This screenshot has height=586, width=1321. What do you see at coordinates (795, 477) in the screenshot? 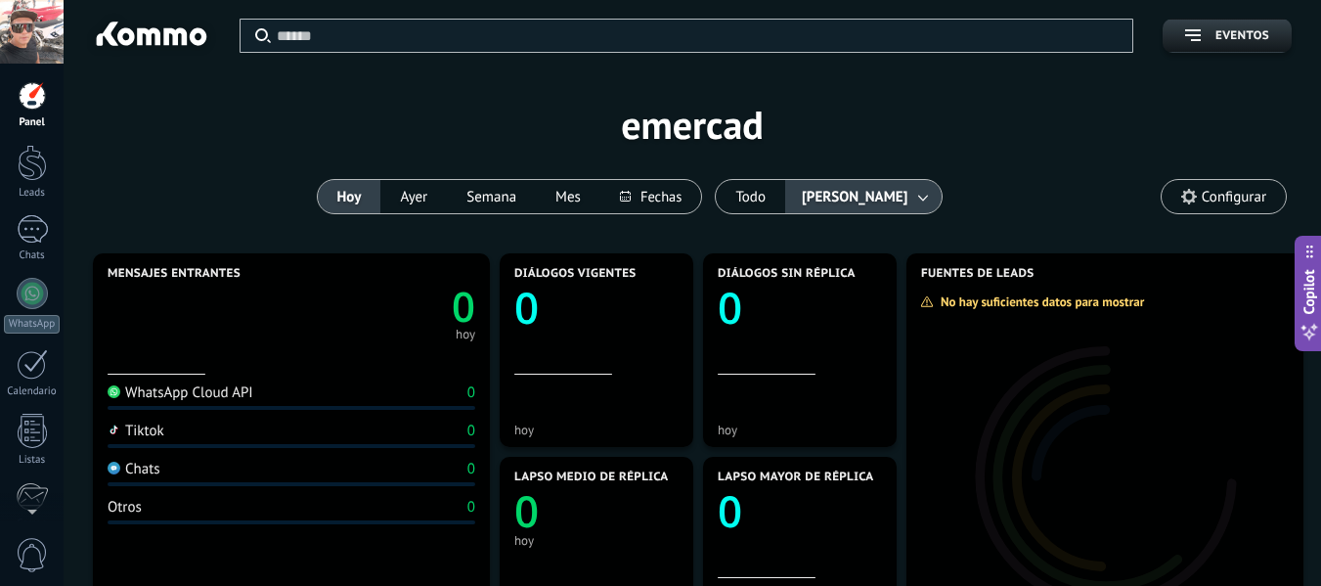
I see `span: Lapso mayor de réplica` at bounding box center [795, 477].